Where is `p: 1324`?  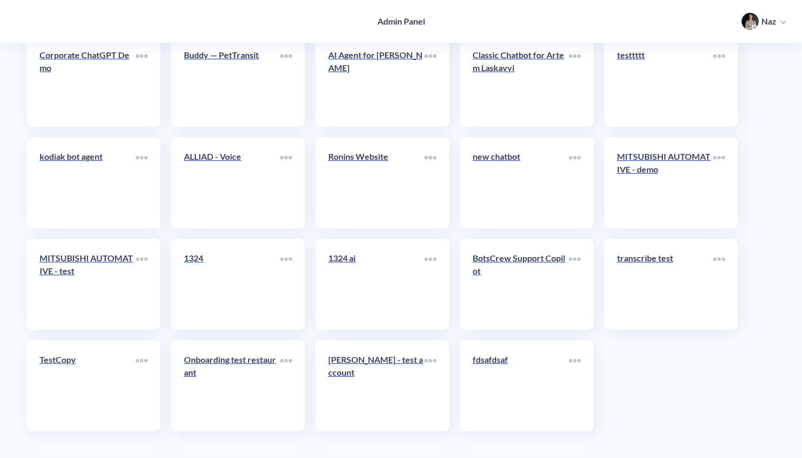 p: 1324 is located at coordinates (232, 258).